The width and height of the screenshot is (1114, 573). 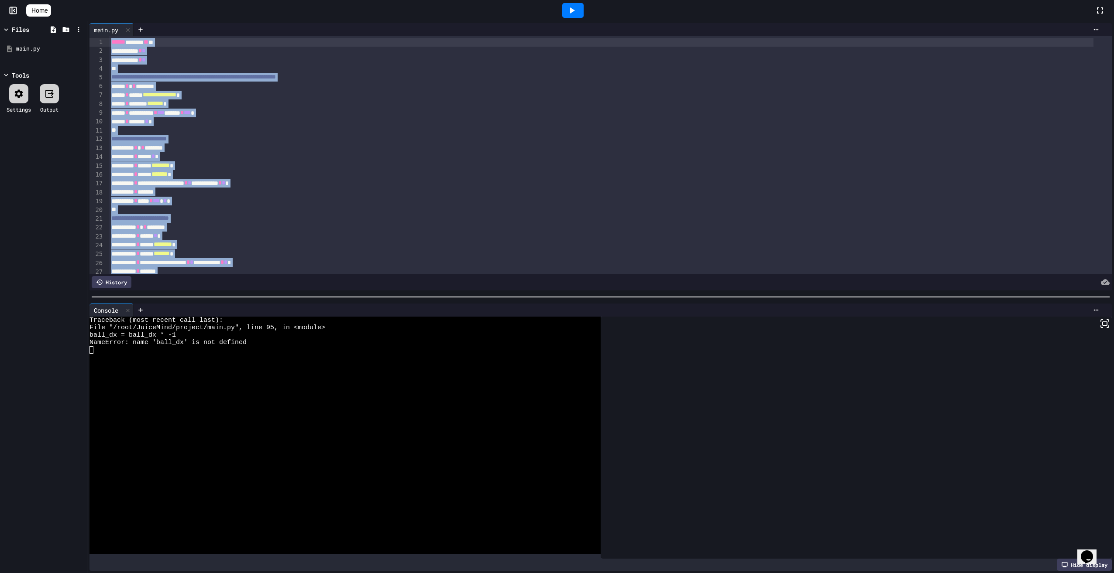 What do you see at coordinates (96, 157) in the screenshot?
I see `div: 14` at bounding box center [96, 157].